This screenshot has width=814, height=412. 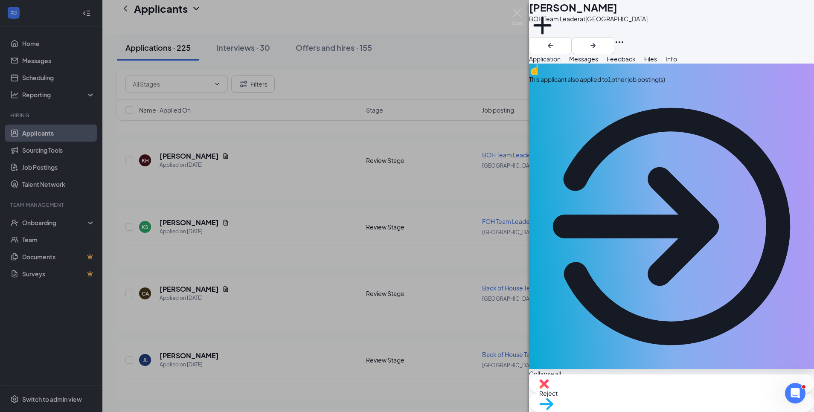 What do you see at coordinates (671, 59) in the screenshot?
I see `span: Info` at bounding box center [671, 59].